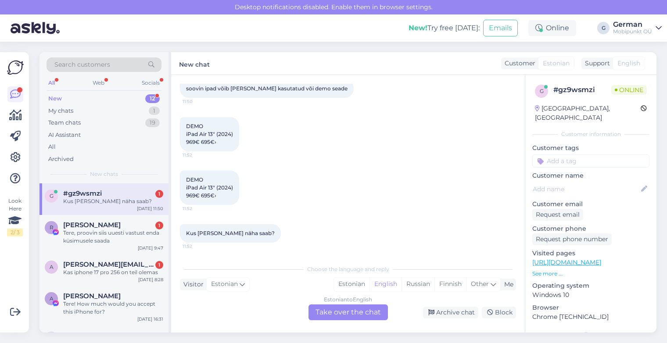 The image size is (667, 343). What do you see at coordinates (507, 285) in the screenshot?
I see `div: Me` at bounding box center [507, 285].